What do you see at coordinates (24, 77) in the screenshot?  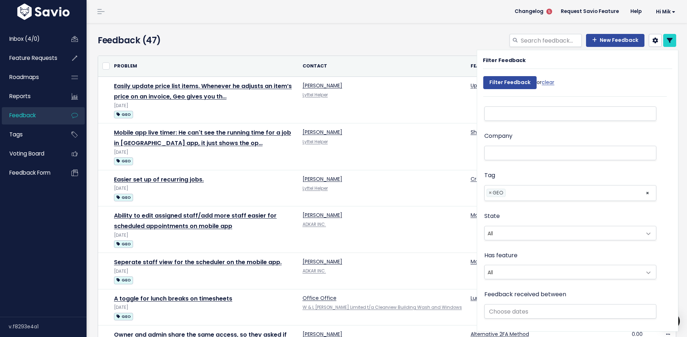 I see `span: Roadmaps` at bounding box center [24, 77].